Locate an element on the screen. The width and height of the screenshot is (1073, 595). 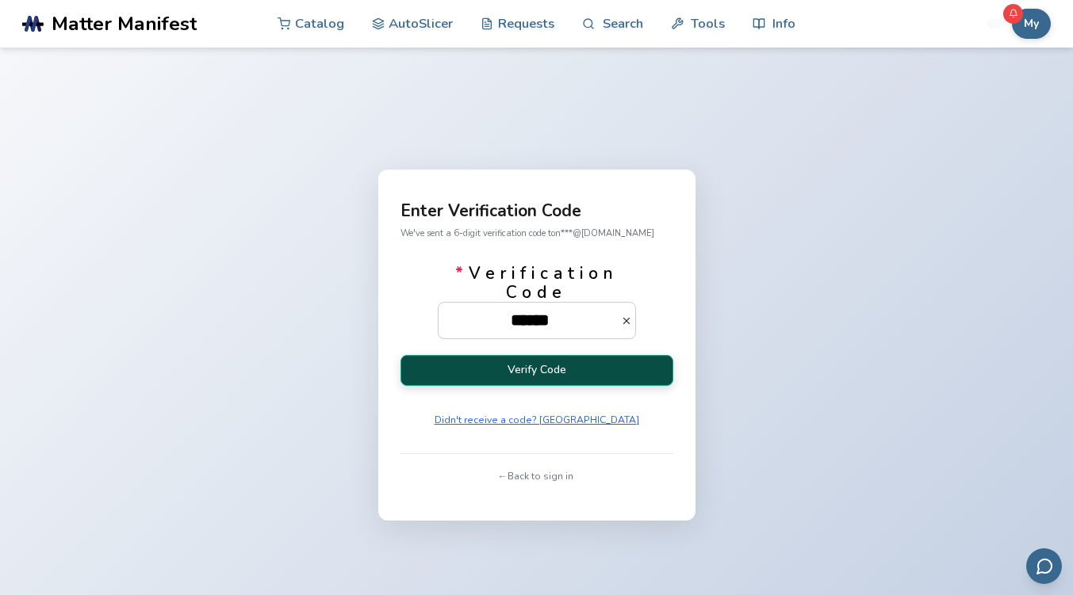
button: *Verification Code is located at coordinates (628, 321).